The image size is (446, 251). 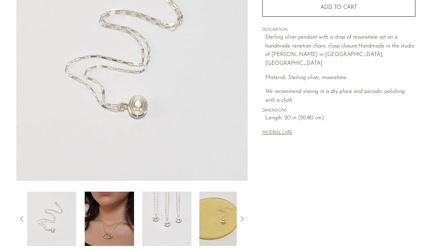 I want to click on p: Material: Sterling silver, moonstone., so click(x=340, y=78).